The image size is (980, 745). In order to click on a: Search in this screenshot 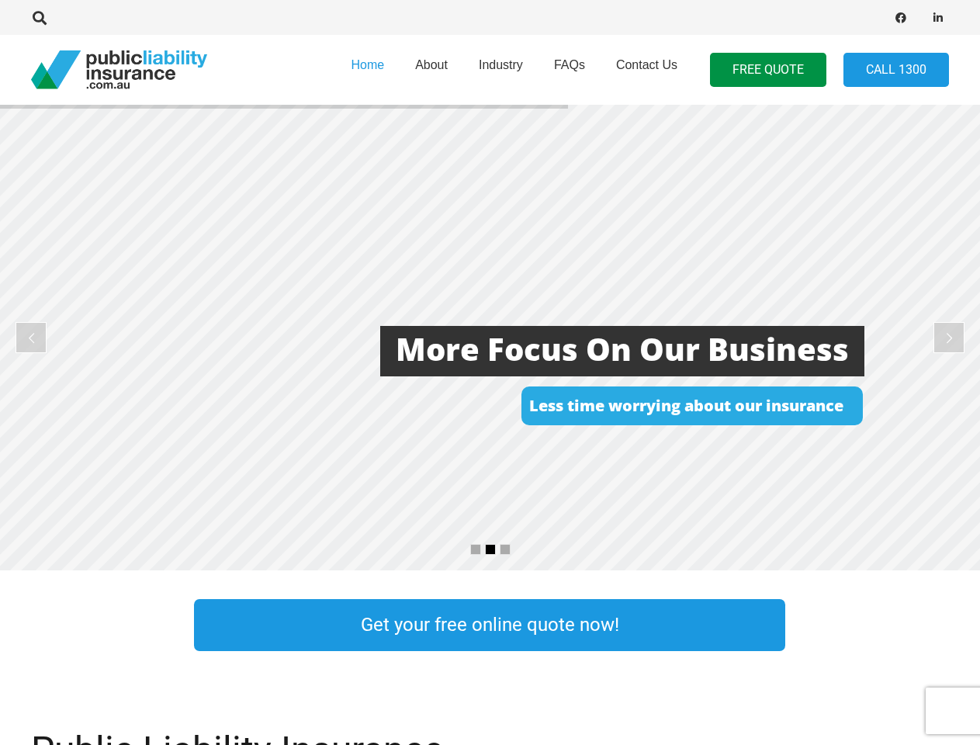, I will do `click(40, 18)`.